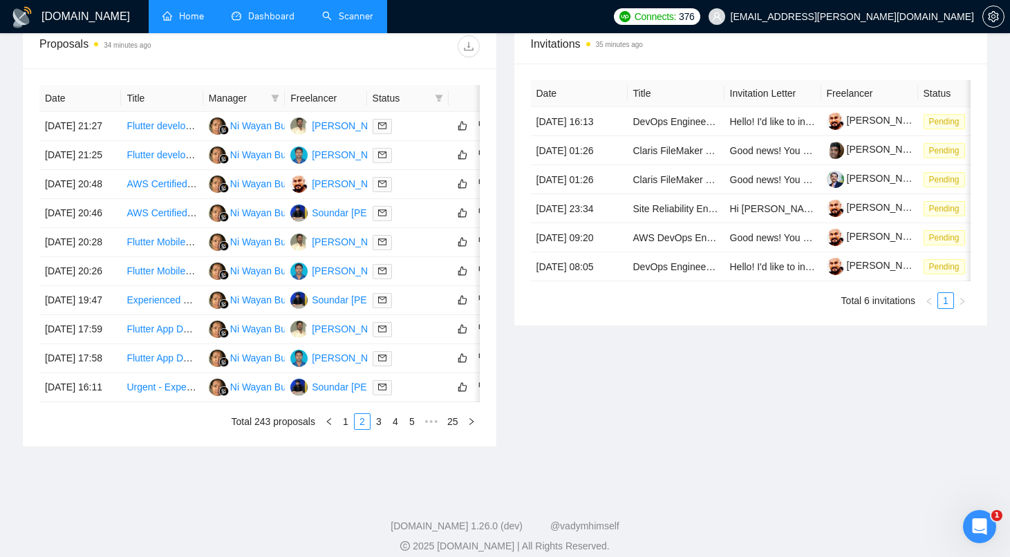 This screenshot has width=1010, height=557. I want to click on a: Urgent - Experienced Google Cloud DevOps Engineer Required, so click(263, 387).